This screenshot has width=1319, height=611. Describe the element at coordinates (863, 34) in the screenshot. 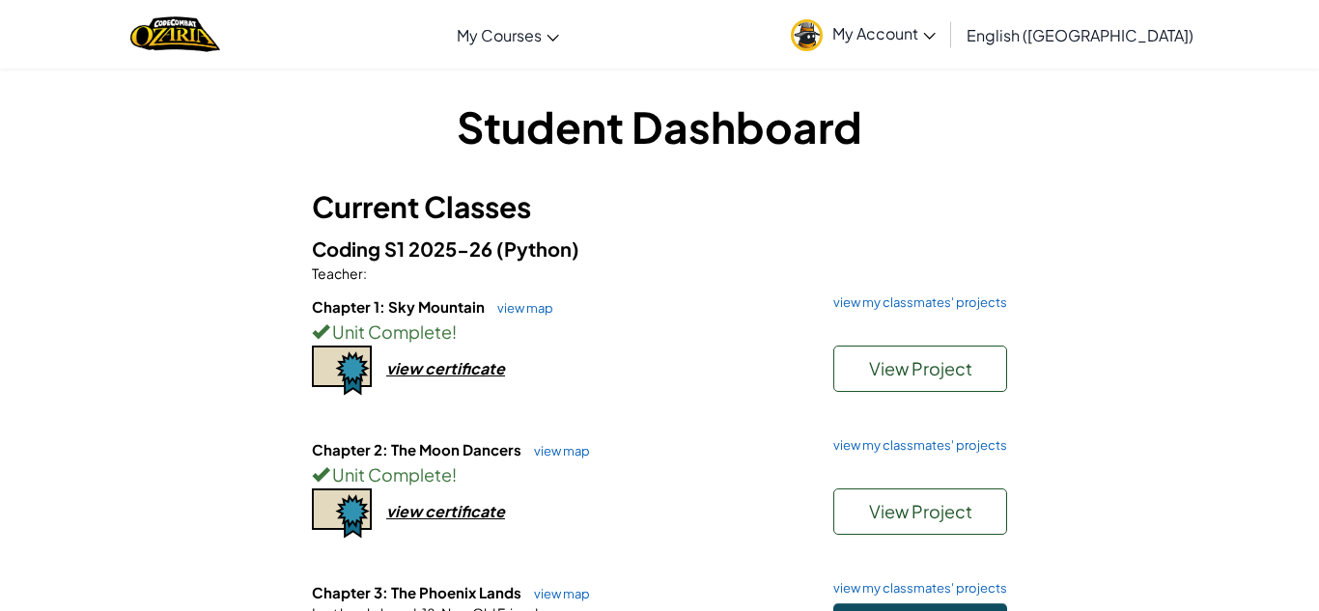

I see `a: My Account` at that location.